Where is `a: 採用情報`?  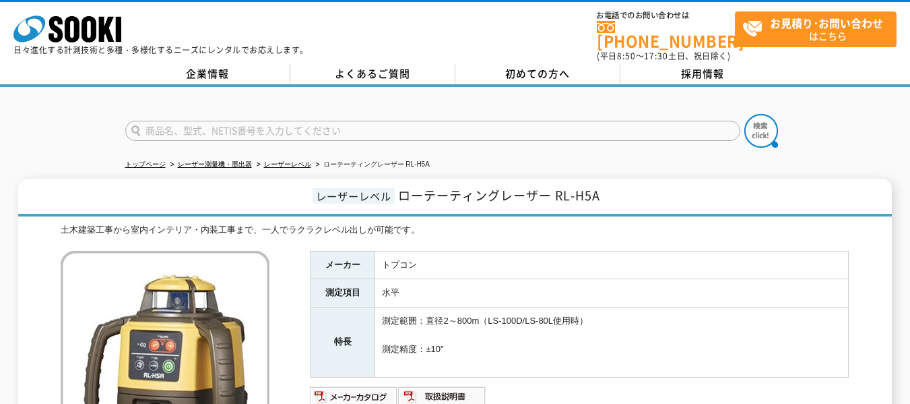
a: 採用情報 is located at coordinates (703, 74).